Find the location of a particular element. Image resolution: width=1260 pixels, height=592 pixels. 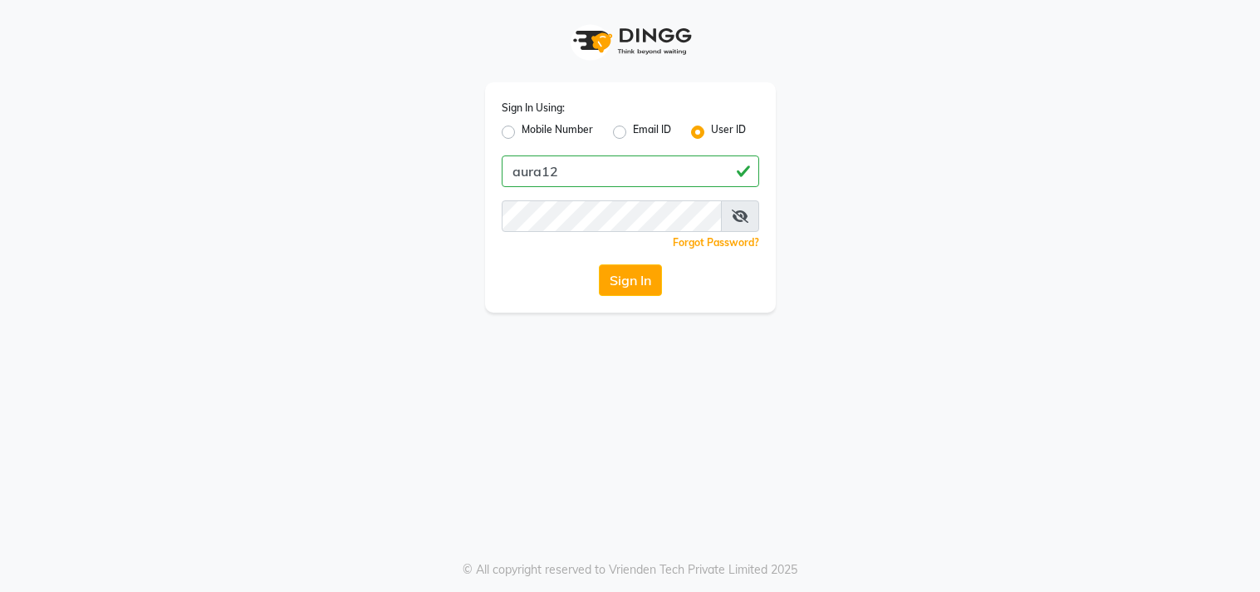

label: User ID is located at coordinates (729, 132).